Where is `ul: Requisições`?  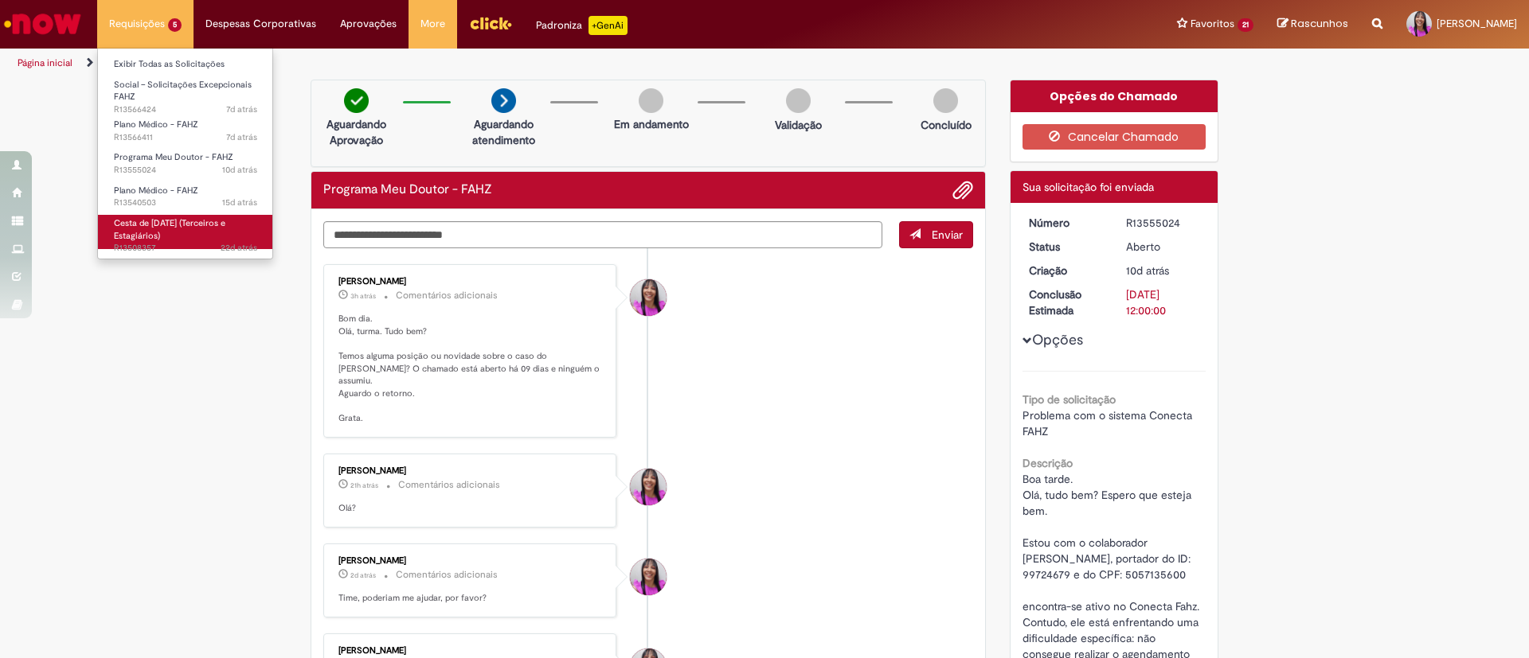
ul: Requisições is located at coordinates (185, 154).